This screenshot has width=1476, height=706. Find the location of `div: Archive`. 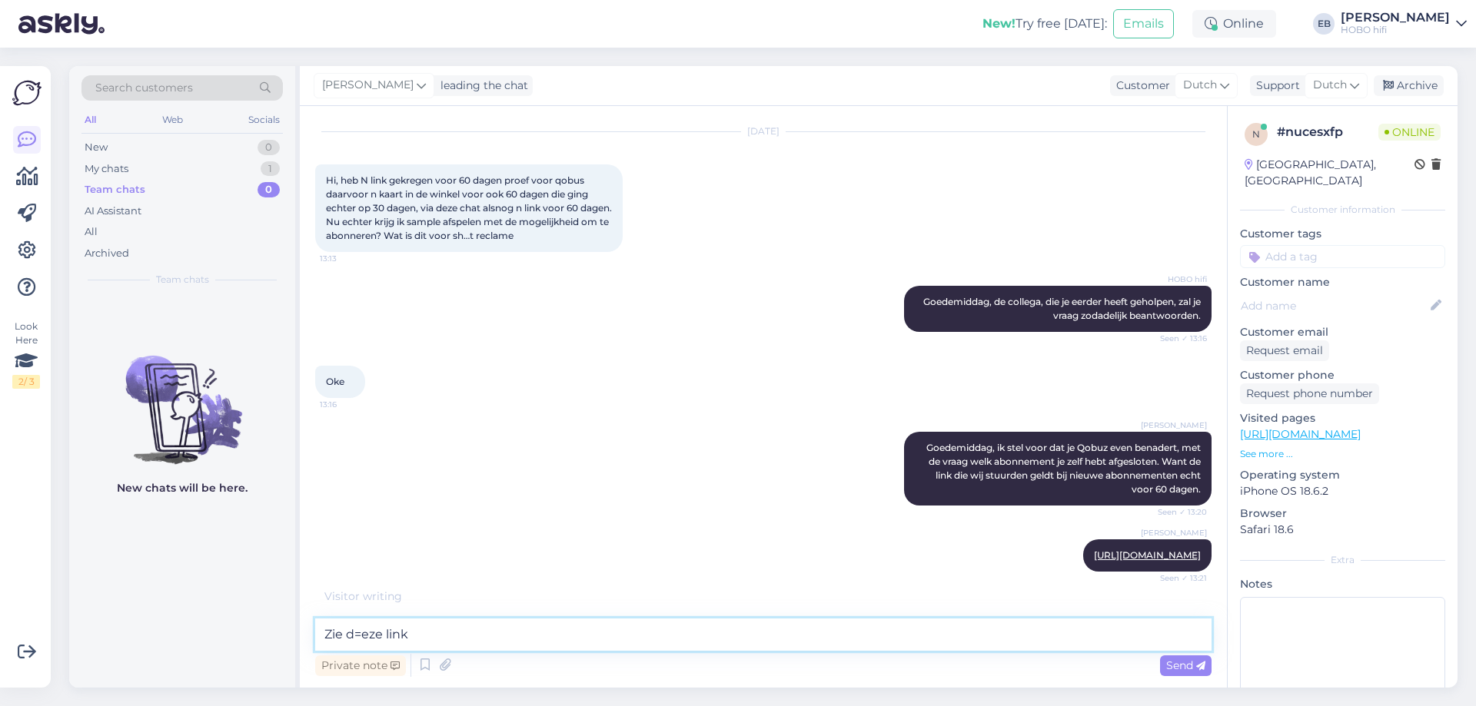

div: Archive is located at coordinates (1408, 85).